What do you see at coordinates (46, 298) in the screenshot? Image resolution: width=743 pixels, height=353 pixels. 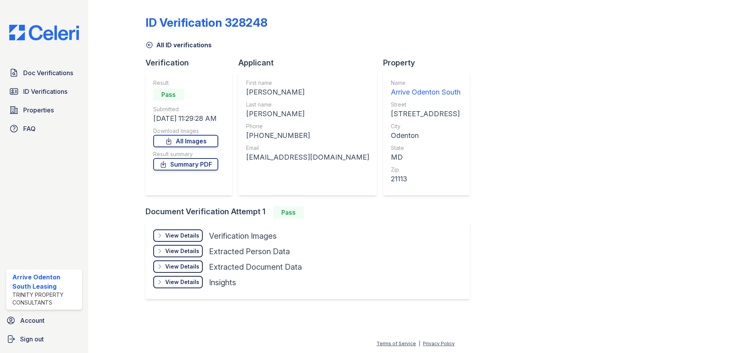 I see `div: Trinity Property Consultants` at bounding box center [46, 298].